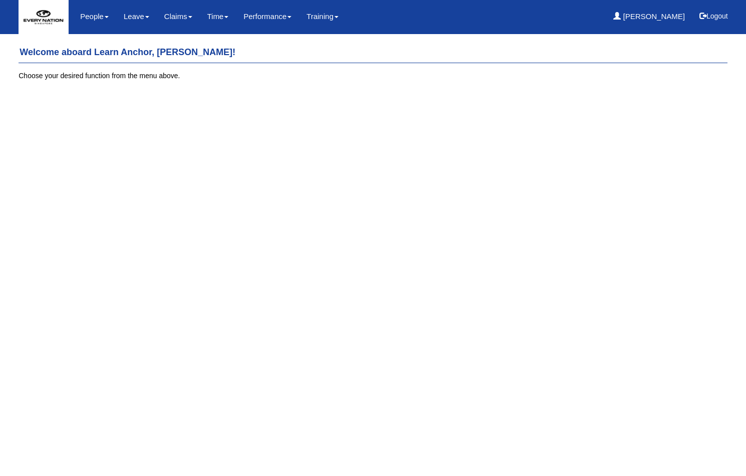 The width and height of the screenshot is (746, 476). I want to click on button: Logout, so click(713, 16).